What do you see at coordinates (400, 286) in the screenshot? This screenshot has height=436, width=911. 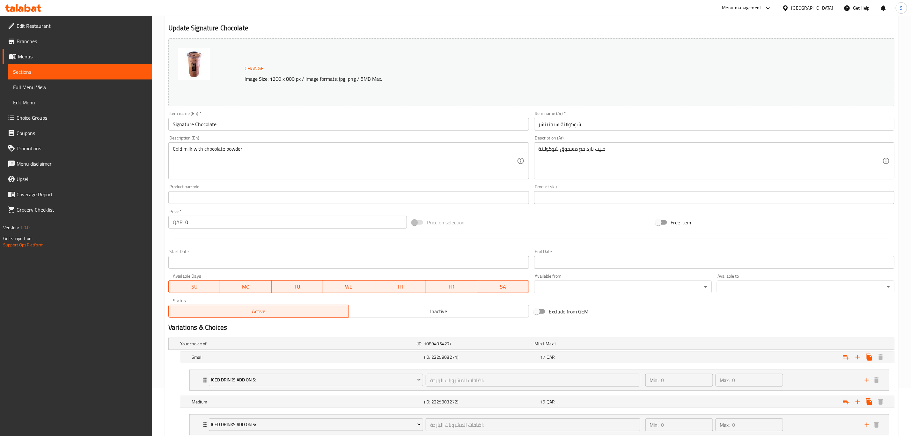 I see `button: TH` at bounding box center [400, 286].